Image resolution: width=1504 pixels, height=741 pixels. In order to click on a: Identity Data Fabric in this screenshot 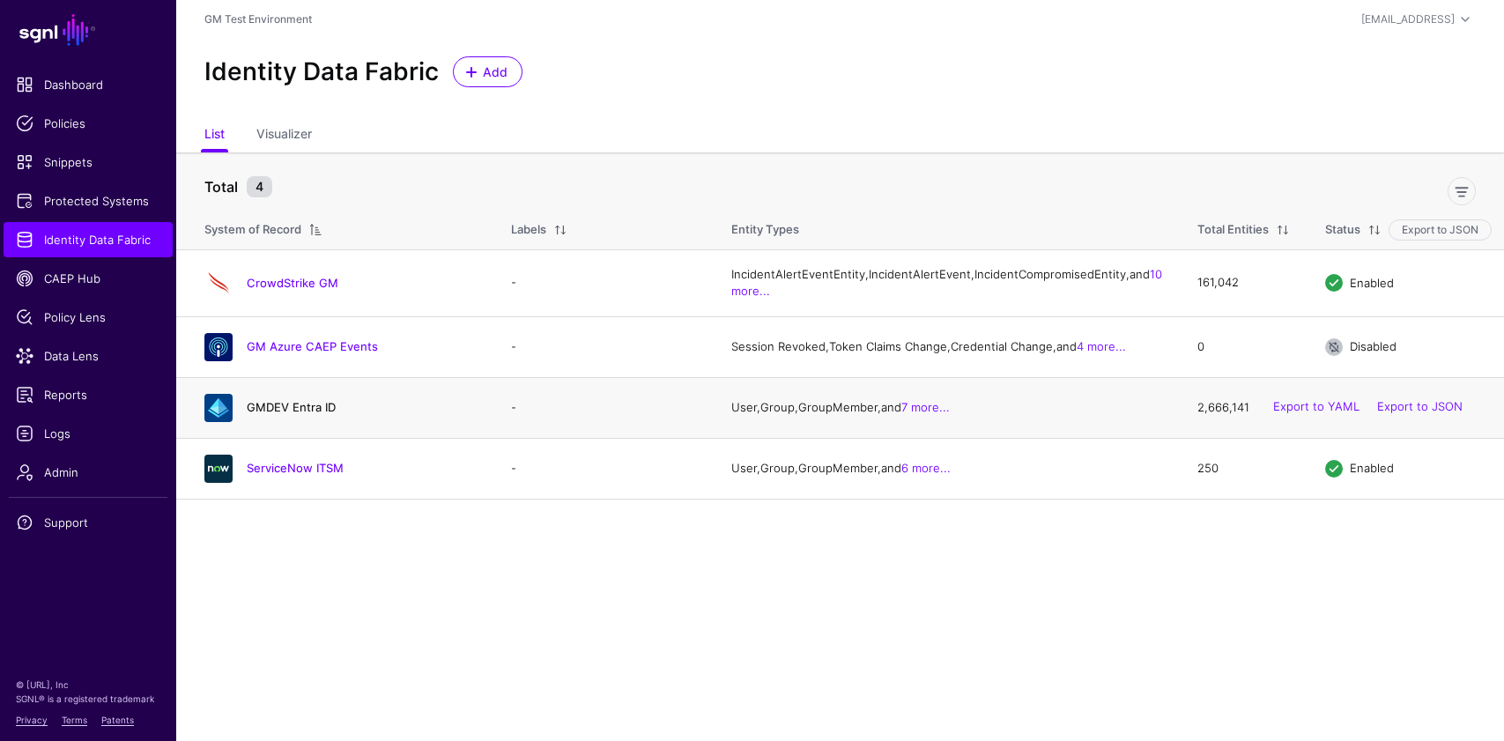, I will do `click(88, 240)`.